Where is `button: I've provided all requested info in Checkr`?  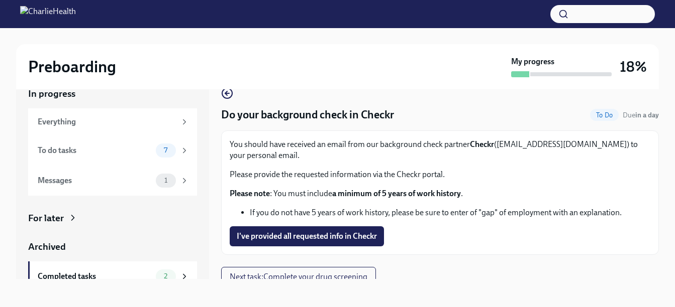 button: I've provided all requested info in Checkr is located at coordinates (306, 237).